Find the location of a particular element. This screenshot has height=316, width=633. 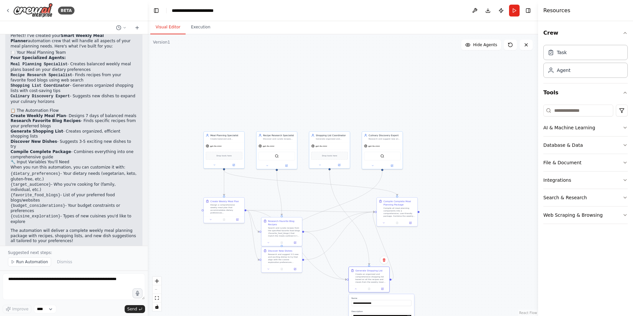

p: Perfect! I've created your automation crew that will handle all aspects of your meal planning nee... is located at coordinates (74, 41).